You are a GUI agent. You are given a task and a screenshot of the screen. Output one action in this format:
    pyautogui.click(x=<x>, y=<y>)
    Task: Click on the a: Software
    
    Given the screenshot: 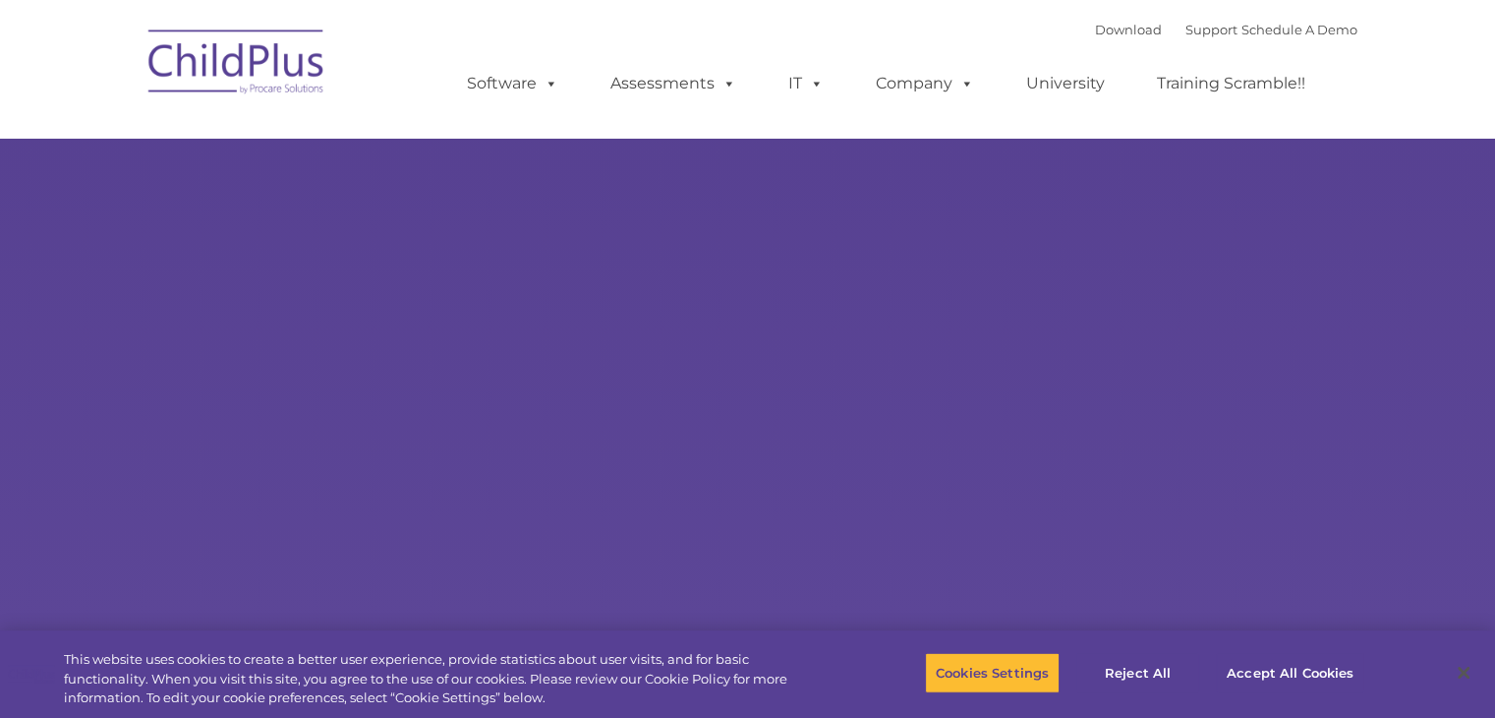 What is the action you would take?
    pyautogui.click(x=512, y=84)
    